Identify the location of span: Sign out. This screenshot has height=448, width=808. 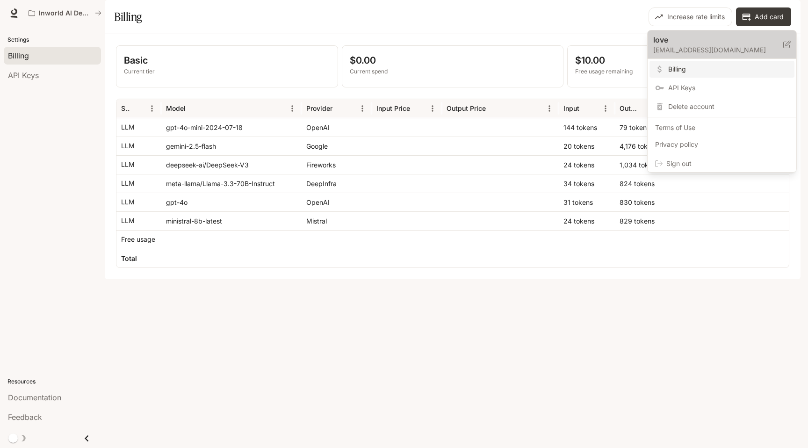
(727, 164).